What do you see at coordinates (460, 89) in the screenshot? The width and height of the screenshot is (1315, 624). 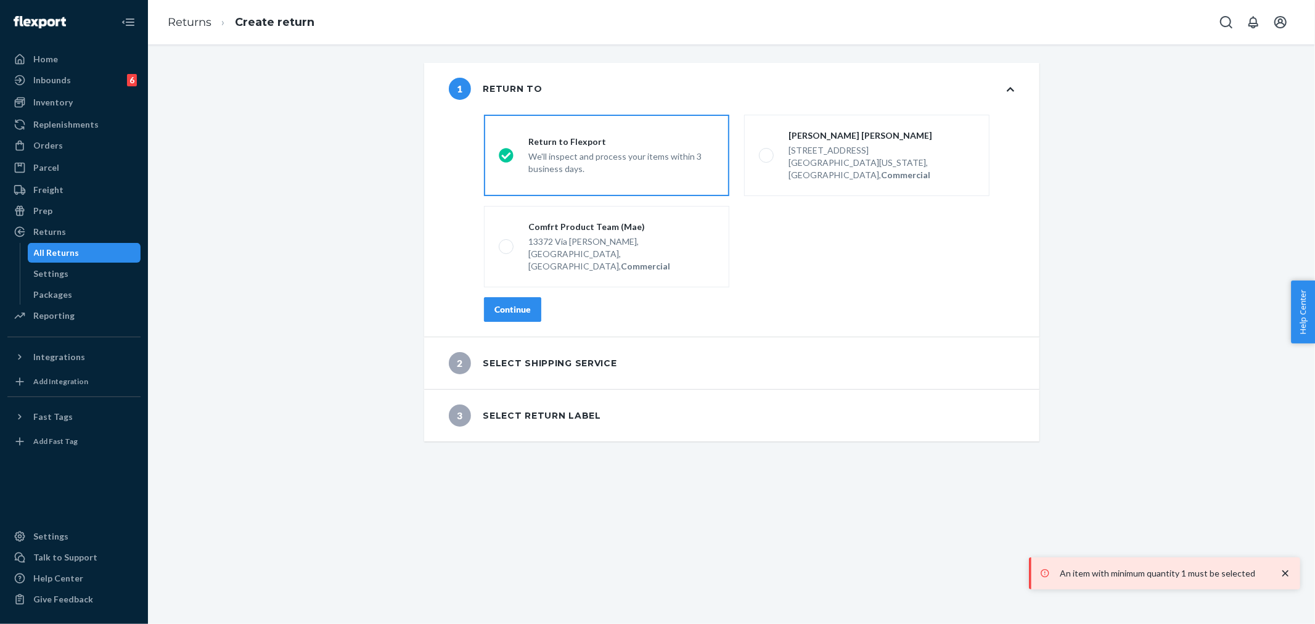 I see `span: 1` at bounding box center [460, 89].